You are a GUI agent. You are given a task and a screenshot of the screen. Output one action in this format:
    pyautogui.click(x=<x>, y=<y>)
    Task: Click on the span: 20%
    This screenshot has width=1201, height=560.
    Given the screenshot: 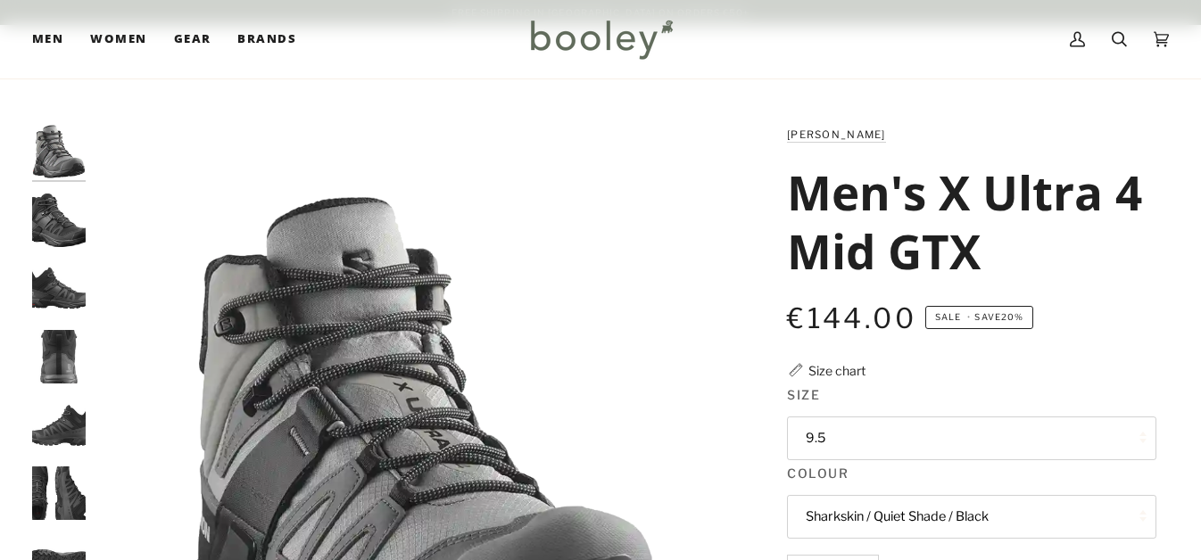 What is the action you would take?
    pyautogui.click(x=1012, y=317)
    